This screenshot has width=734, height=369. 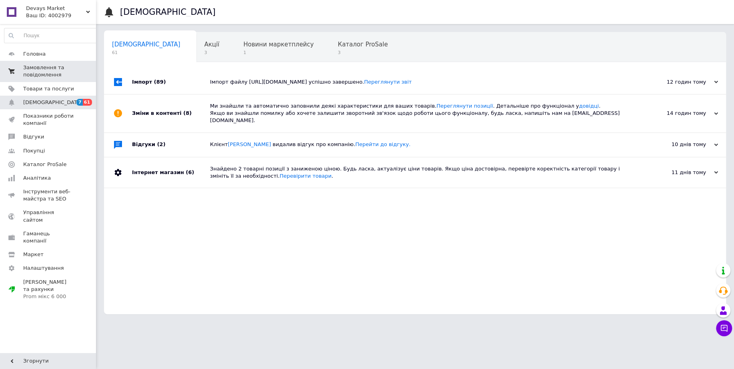 What do you see at coordinates (34, 137) in the screenshot?
I see `span: Відгуки` at bounding box center [34, 137].